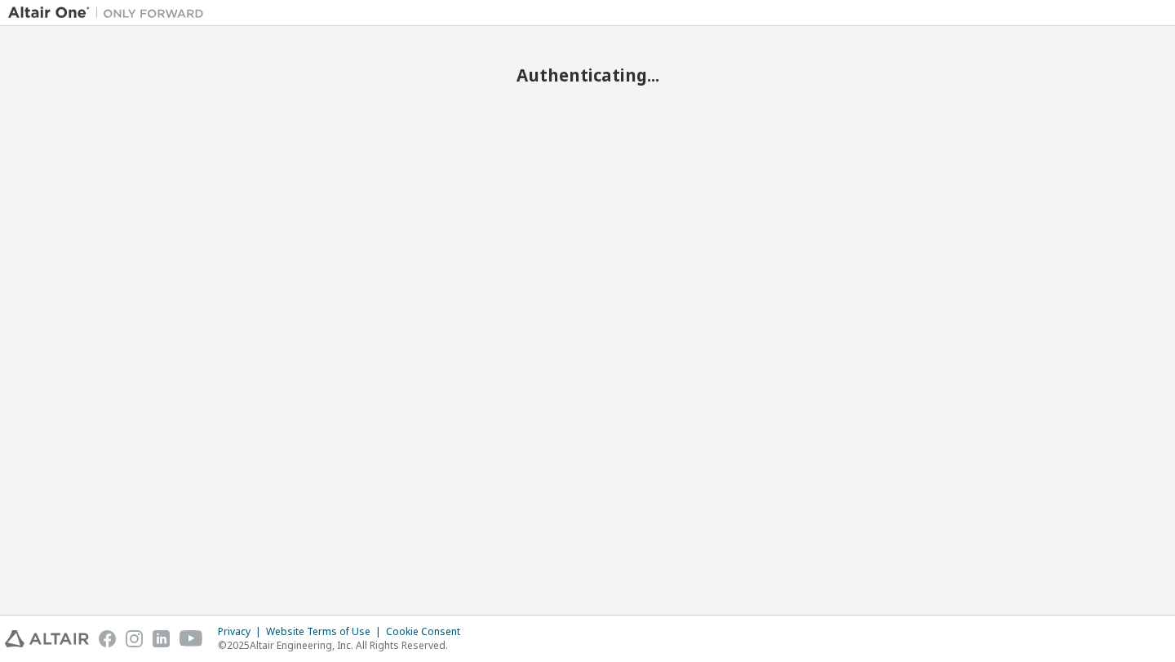 Image resolution: width=1175 pixels, height=662 pixels. I want to click on img: Altair One, so click(110, 13).